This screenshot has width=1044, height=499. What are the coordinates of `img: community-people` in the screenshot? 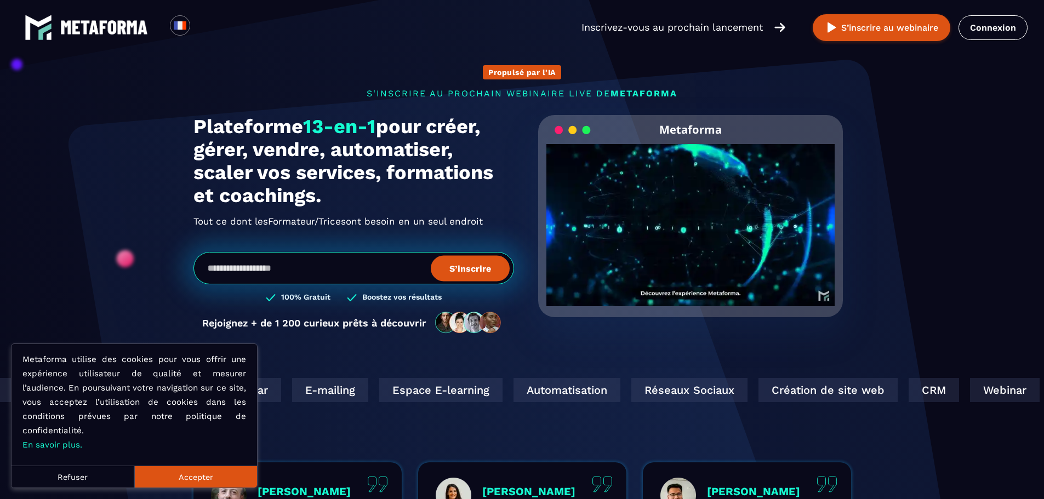 It's located at (469, 323).